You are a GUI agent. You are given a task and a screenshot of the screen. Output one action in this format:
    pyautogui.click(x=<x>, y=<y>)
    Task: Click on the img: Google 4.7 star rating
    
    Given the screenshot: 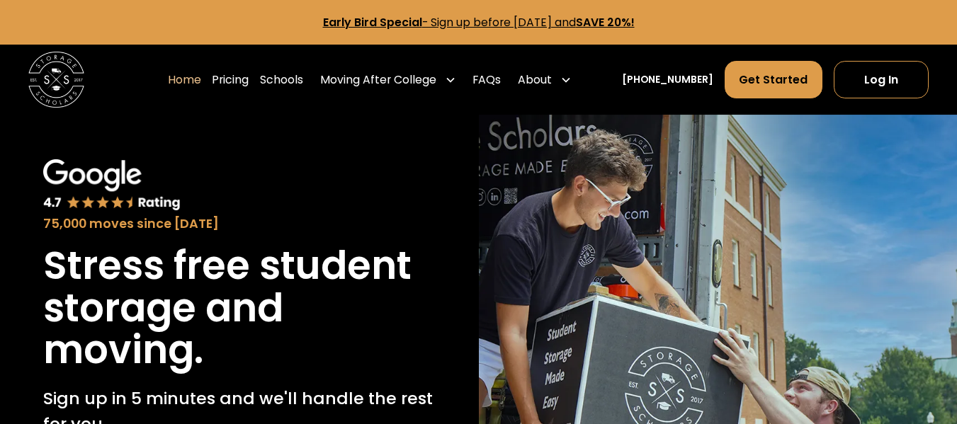 What is the action you would take?
    pyautogui.click(x=112, y=186)
    